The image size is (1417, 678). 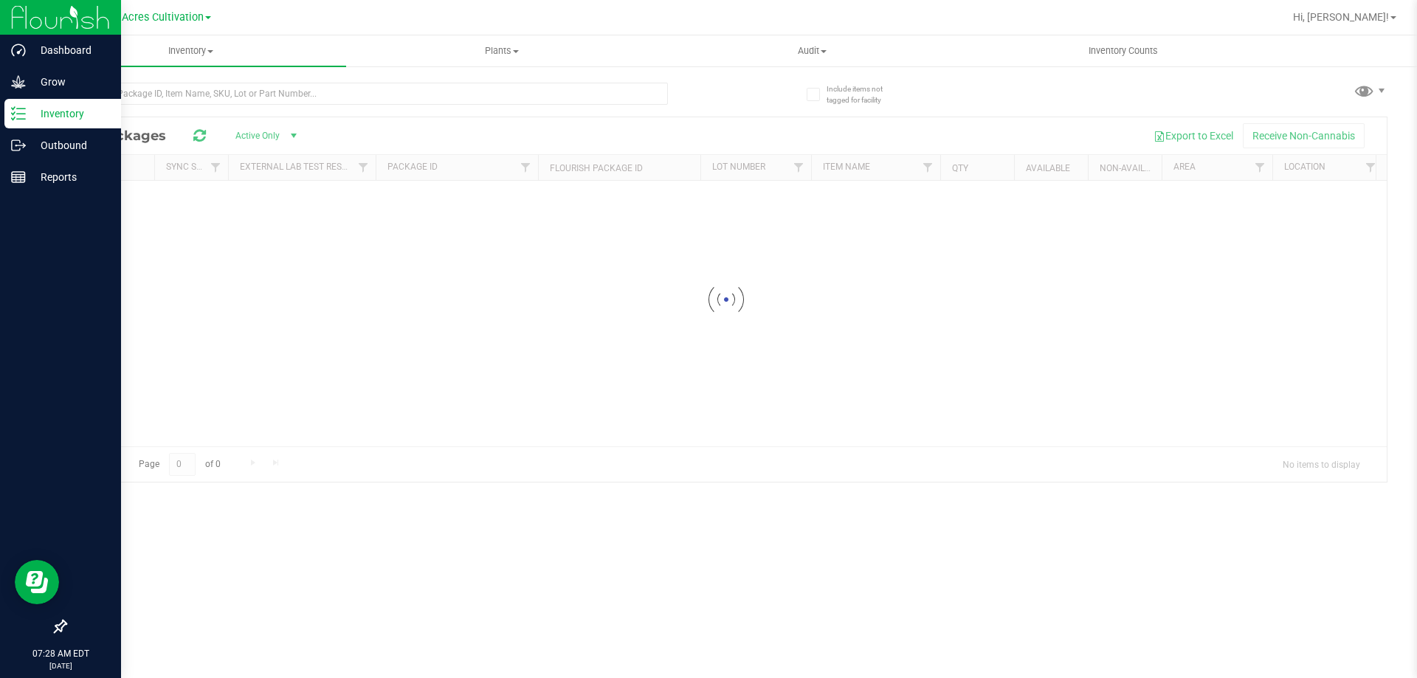 I want to click on span: Inventory, so click(x=190, y=51).